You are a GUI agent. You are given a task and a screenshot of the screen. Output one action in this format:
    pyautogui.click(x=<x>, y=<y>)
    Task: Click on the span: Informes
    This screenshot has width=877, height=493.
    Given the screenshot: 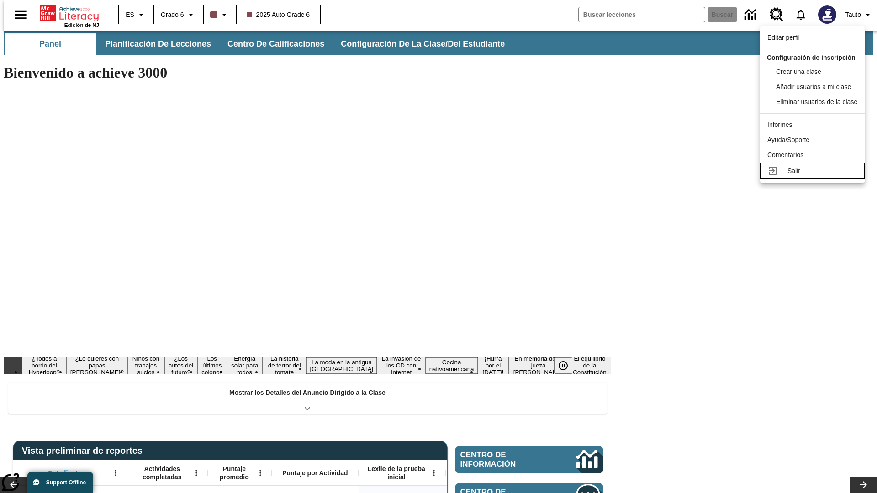 What is the action you would take?
    pyautogui.click(x=780, y=125)
    